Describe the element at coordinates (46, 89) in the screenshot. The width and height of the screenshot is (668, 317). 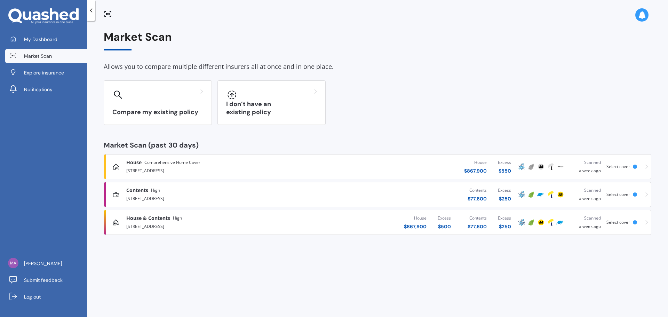
I see `a: Notifications` at that location.